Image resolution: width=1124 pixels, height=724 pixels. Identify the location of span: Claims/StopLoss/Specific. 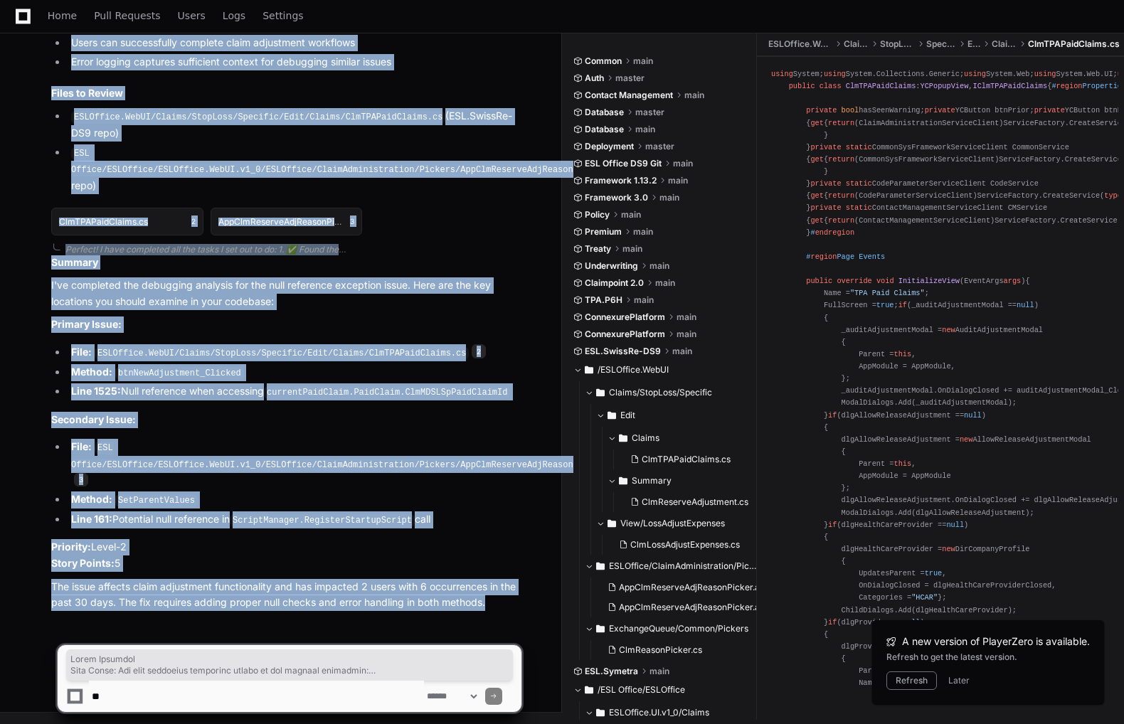
(660, 393).